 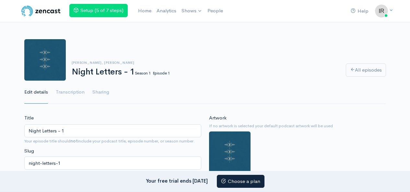 What do you see at coordinates (366, 70) in the screenshot?
I see `a: All episodes` at bounding box center [366, 70].